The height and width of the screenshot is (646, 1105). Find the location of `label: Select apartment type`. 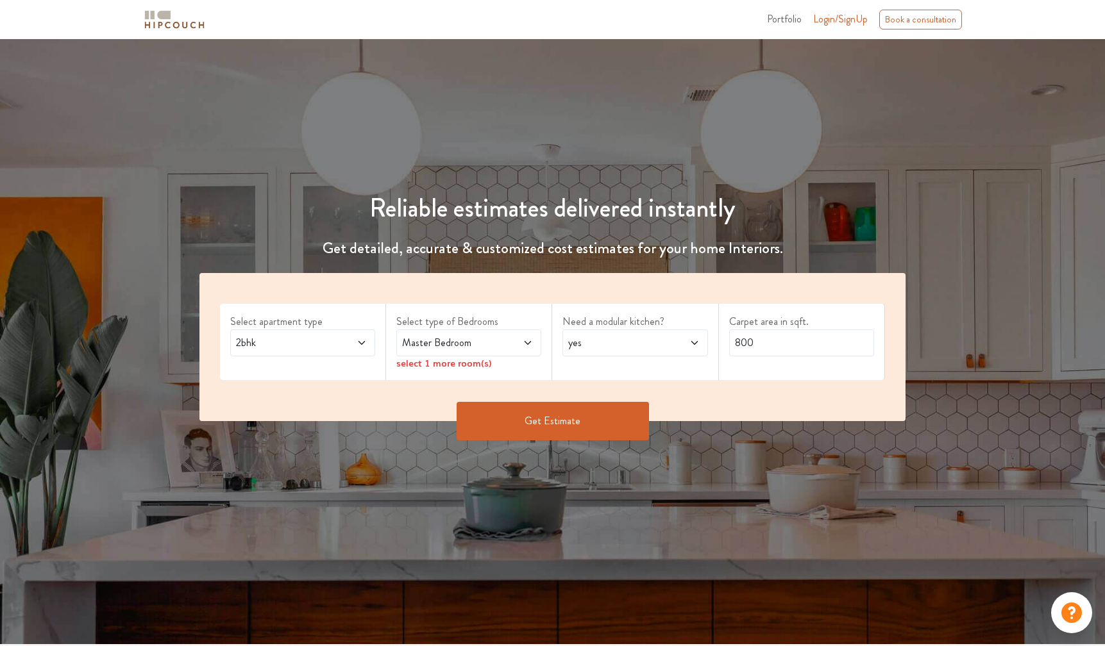

label: Select apartment type is located at coordinates (303, 322).